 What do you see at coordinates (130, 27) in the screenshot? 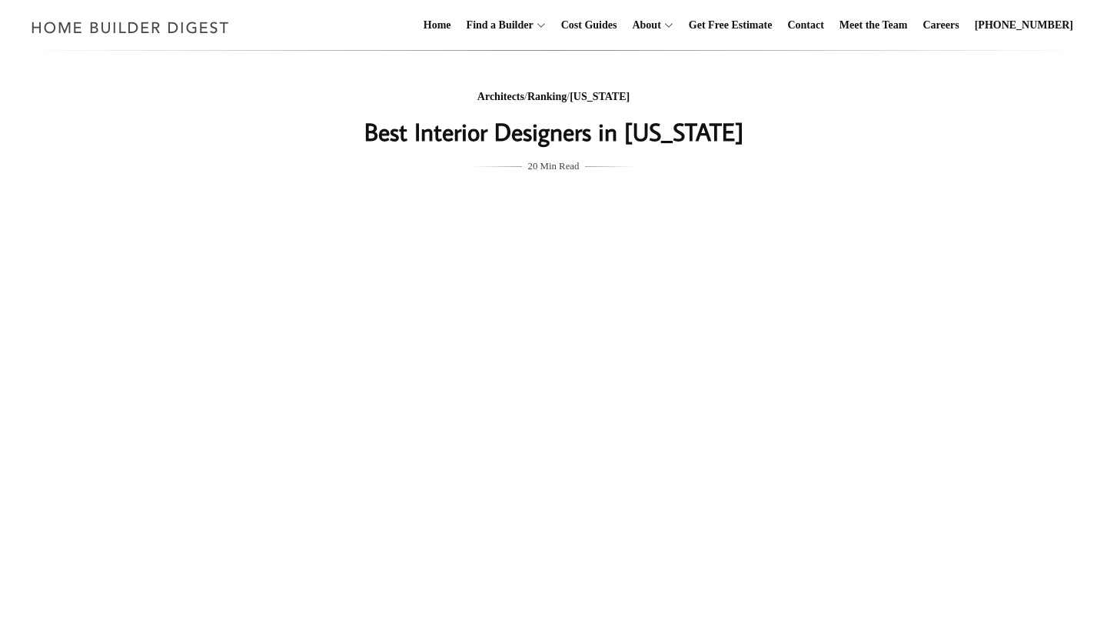
I see `img: Home Builder Digest` at bounding box center [130, 27].